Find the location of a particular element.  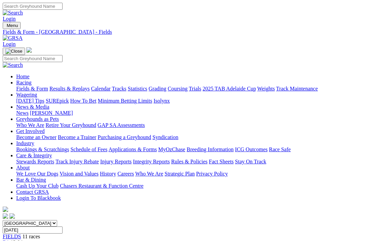

div: Care & Integrity is located at coordinates (196, 162).